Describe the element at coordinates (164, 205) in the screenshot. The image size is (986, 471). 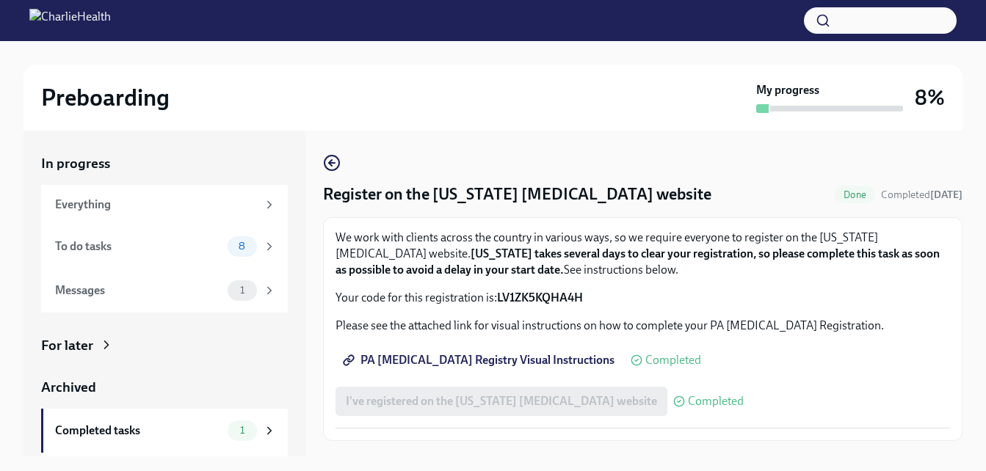
I see `a: Everything` at that location.